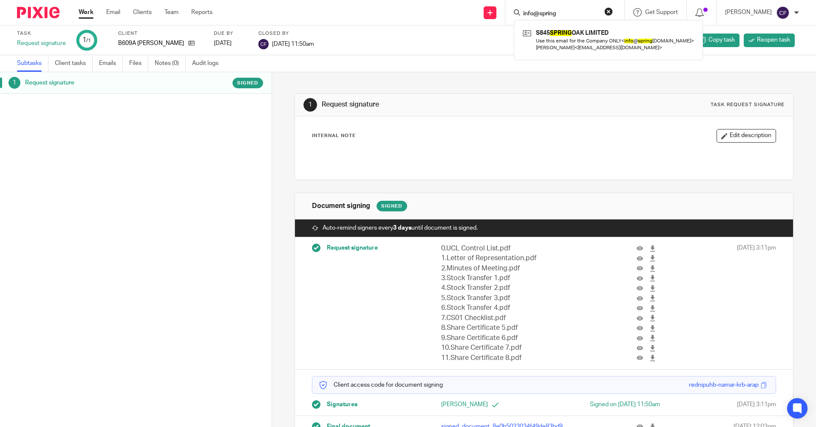 Image resolution: width=816 pixels, height=427 pixels. What do you see at coordinates (400, 228) in the screenshot?
I see `span: Auto-remind signers every until document is signed.` at bounding box center [400, 228].